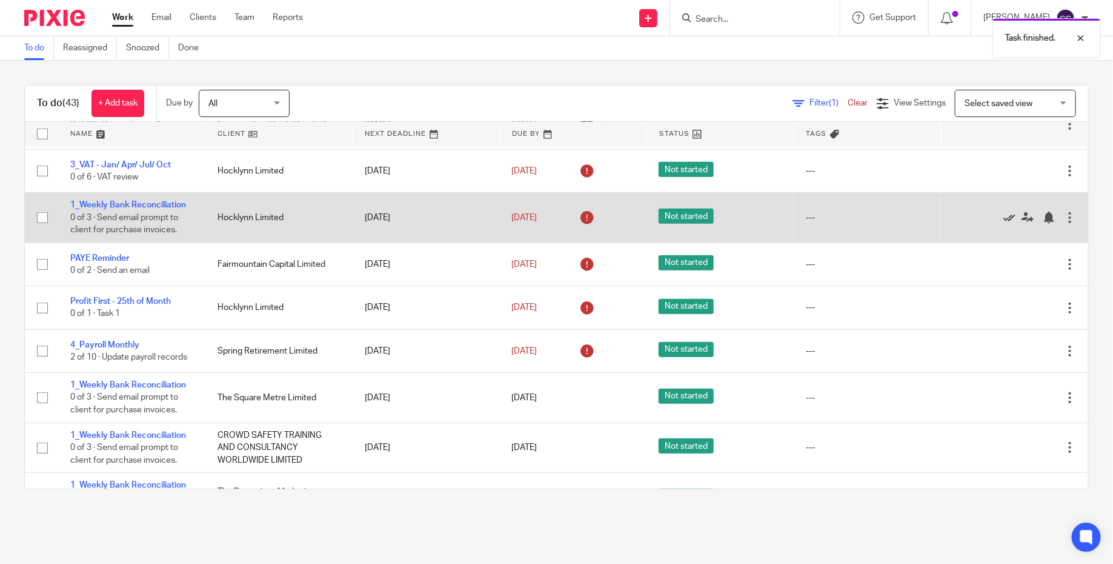 The width and height of the screenshot is (1113, 564). What do you see at coordinates (288, 18) in the screenshot?
I see `a: Reports` at bounding box center [288, 18].